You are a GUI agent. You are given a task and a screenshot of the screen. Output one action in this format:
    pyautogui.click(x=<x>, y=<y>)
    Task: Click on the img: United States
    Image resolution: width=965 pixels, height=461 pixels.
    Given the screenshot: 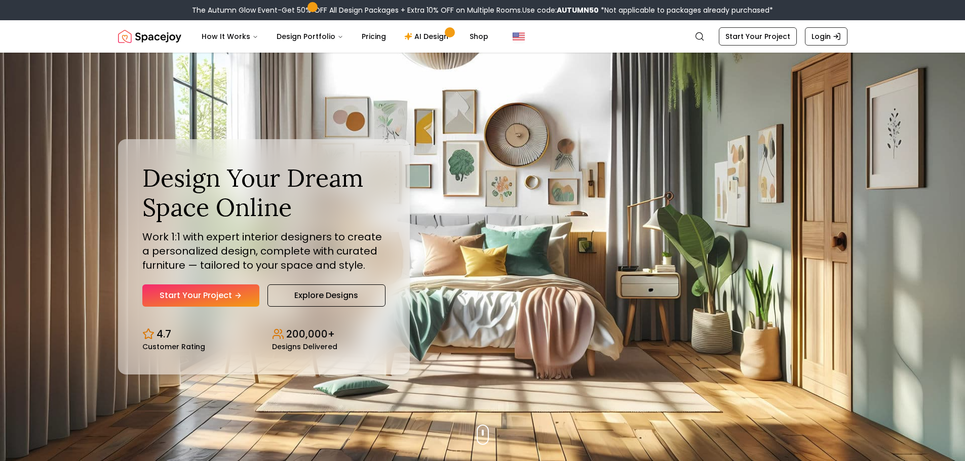 What is the action you would take?
    pyautogui.click(x=519, y=36)
    